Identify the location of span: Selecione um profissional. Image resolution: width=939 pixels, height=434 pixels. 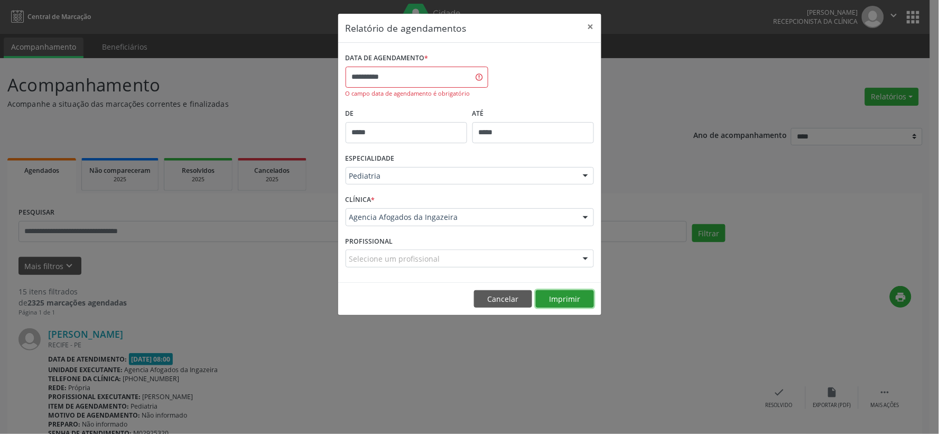
(395, 258).